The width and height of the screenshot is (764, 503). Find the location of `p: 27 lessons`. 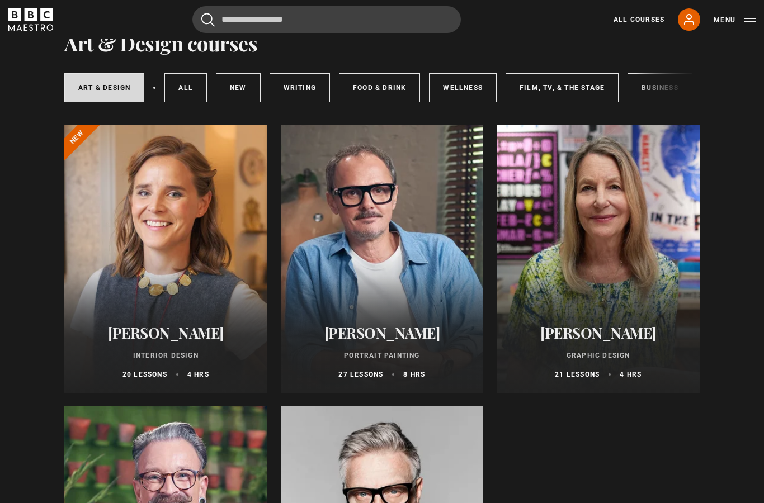

p: 27 lessons is located at coordinates (361, 375).